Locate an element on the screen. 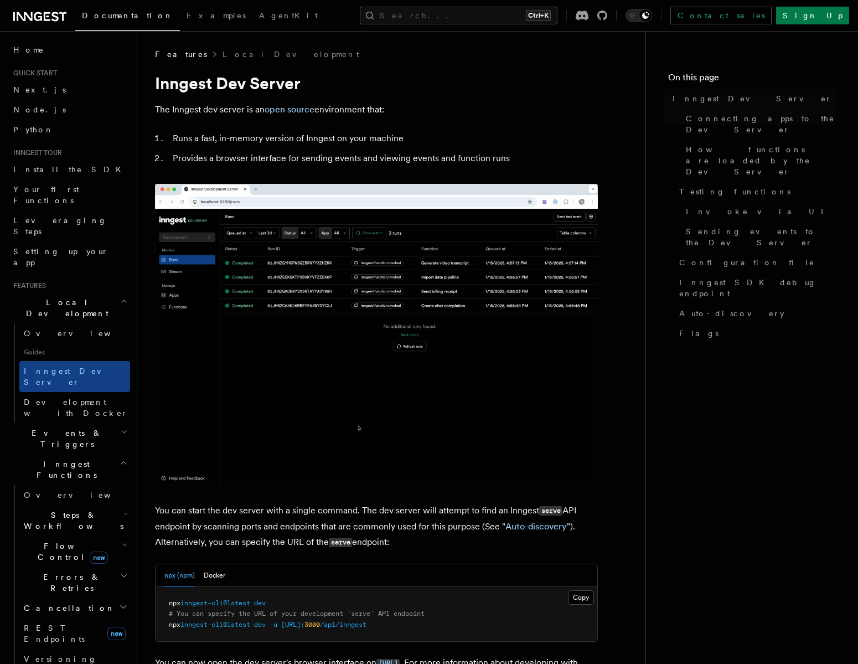  a: Testing functions is located at coordinates (755, 192).